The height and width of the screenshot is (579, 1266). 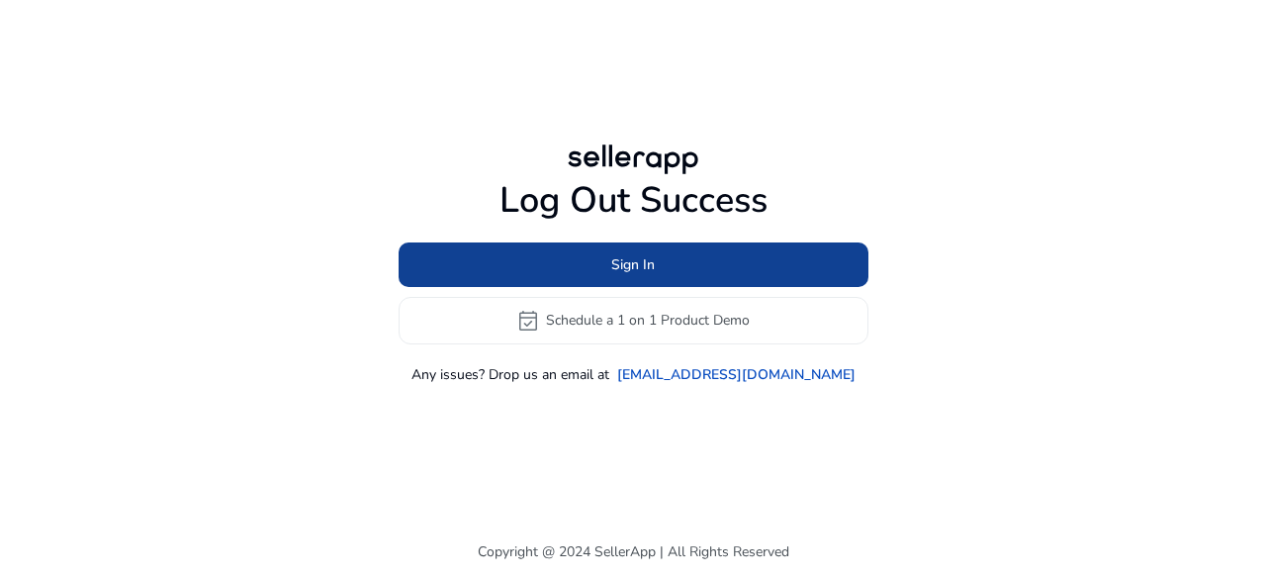 I want to click on button: Sign In, so click(x=633, y=264).